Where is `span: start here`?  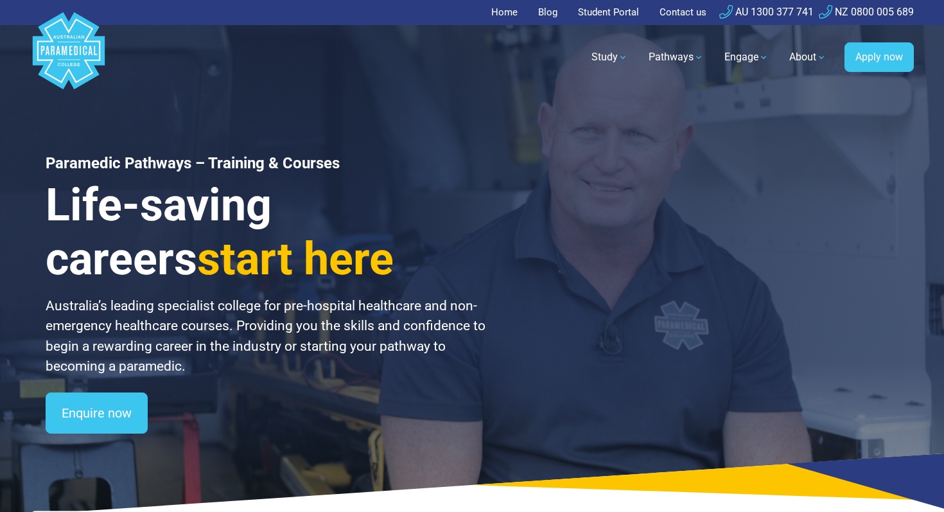 span: start here is located at coordinates (295, 259).